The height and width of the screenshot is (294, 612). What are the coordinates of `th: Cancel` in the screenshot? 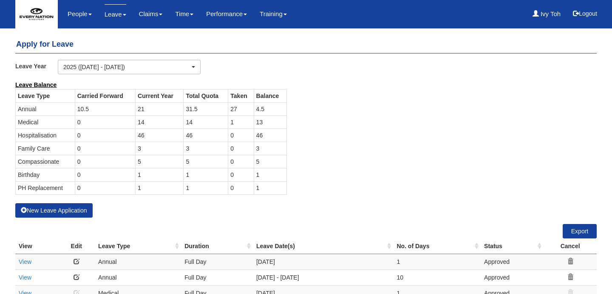 It's located at (569, 246).